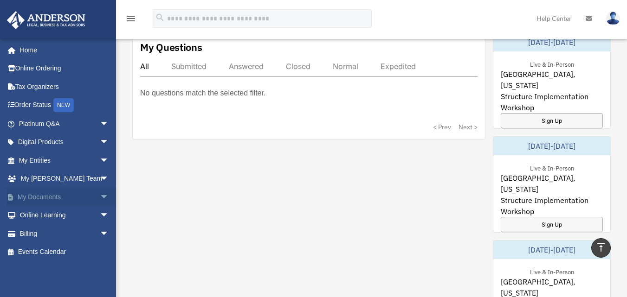 The image size is (627, 297). Describe the element at coordinates (64, 87) in the screenshot. I see `a: Tax Organizers` at that location.